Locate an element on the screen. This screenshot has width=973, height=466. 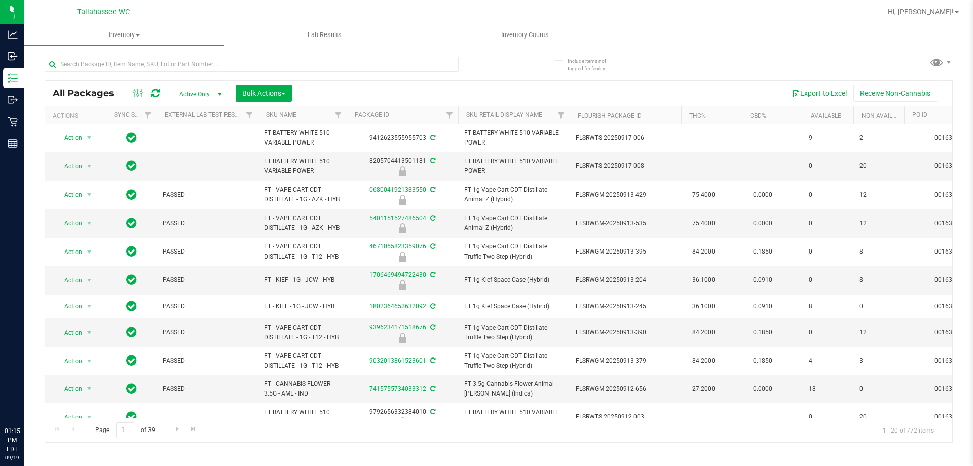
span: Lab Results is located at coordinates (324, 35).